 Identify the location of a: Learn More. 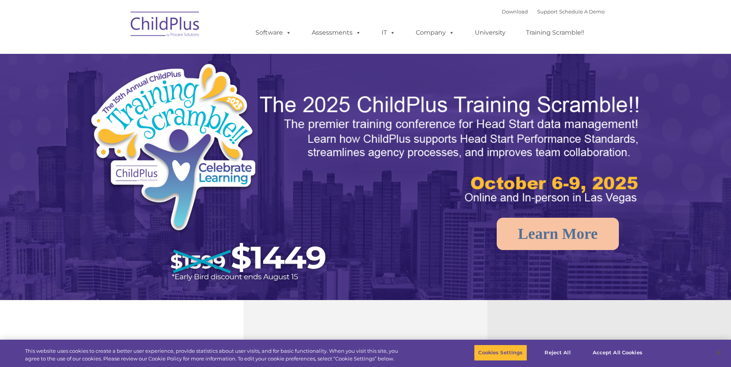
(557, 234).